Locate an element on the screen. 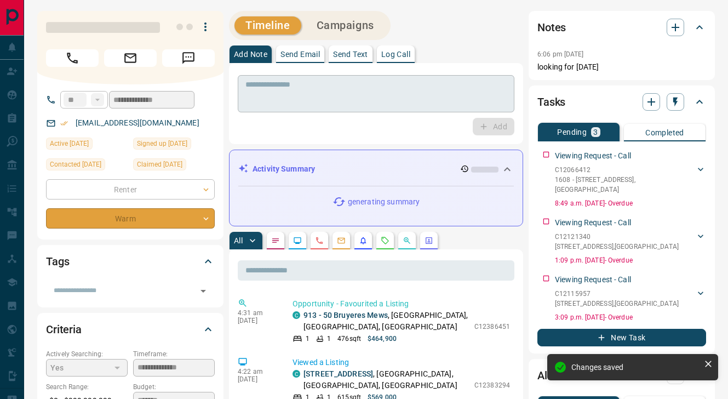  p: Send Text is located at coordinates (351, 54).